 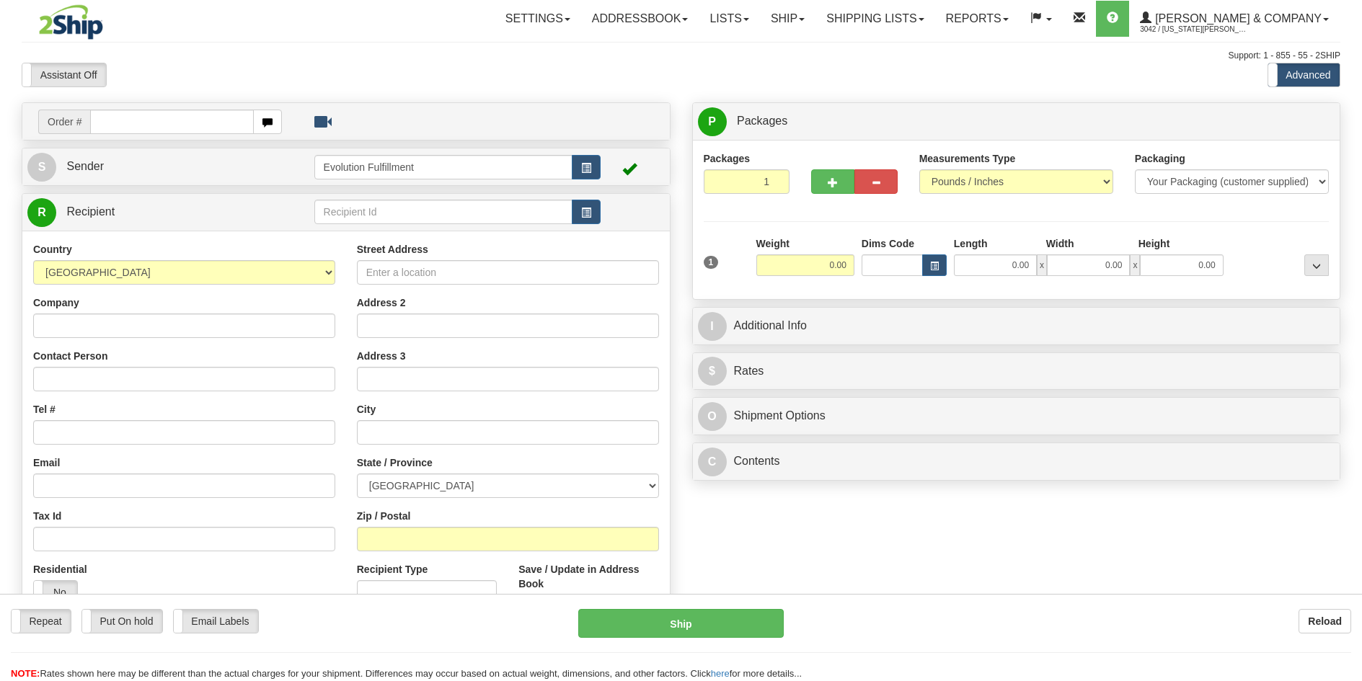 What do you see at coordinates (1060, 244) in the screenshot?
I see `label: Width` at bounding box center [1060, 244].